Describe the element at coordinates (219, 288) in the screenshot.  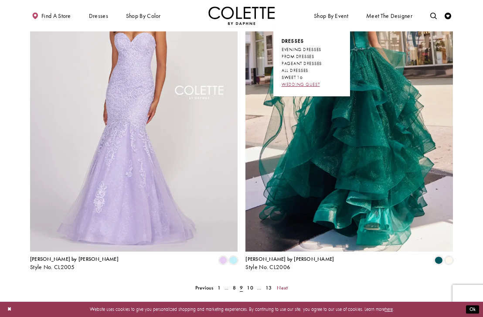
I see `span: 1` at that location.